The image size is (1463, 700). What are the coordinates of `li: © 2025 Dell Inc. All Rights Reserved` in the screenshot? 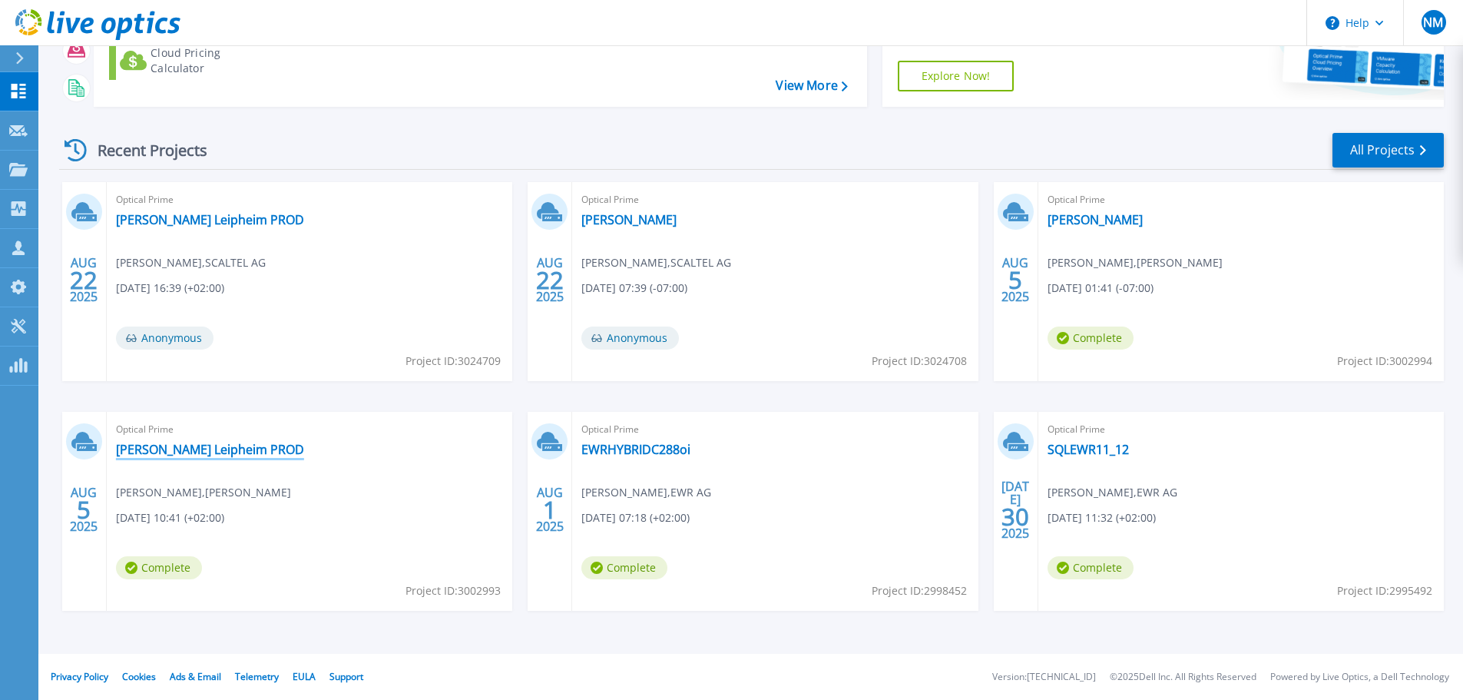 It's located at (1183, 677).